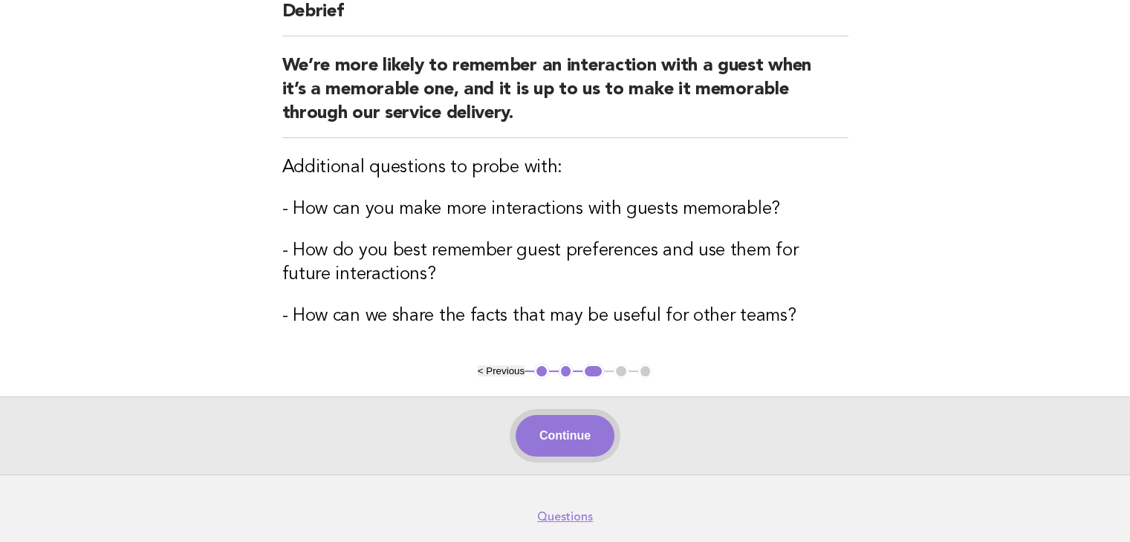 The width and height of the screenshot is (1130, 542). I want to click on button: 2, so click(566, 371).